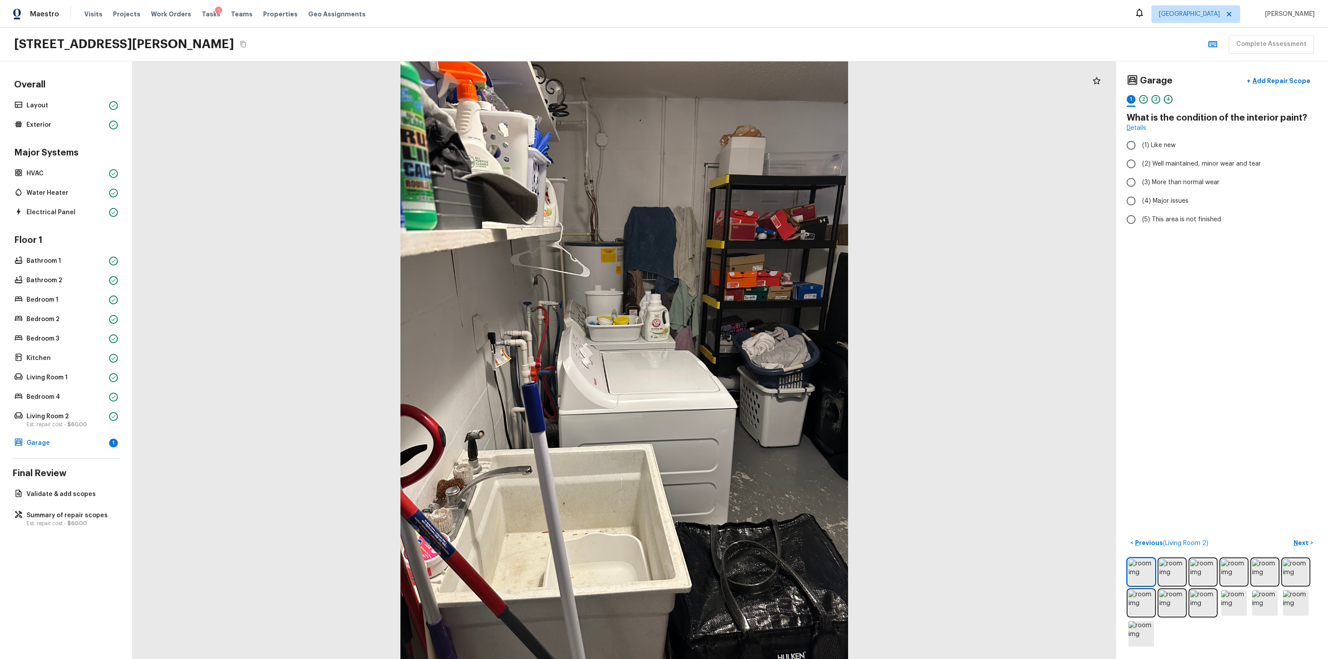  Describe the element at coordinates (1156, 99) in the screenshot. I see `div: 3` at that location.